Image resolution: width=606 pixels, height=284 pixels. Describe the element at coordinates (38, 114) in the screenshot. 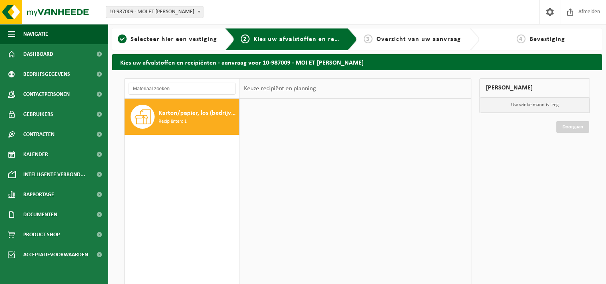

I see `span: Gebruikers` at that location.